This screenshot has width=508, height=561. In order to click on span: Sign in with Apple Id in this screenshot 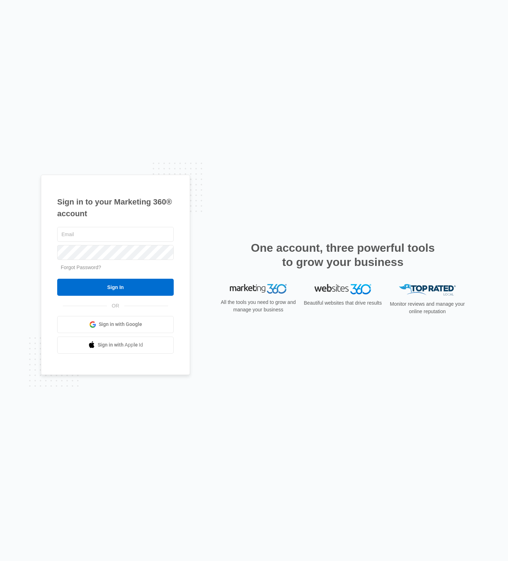, I will do `click(120, 345)`.